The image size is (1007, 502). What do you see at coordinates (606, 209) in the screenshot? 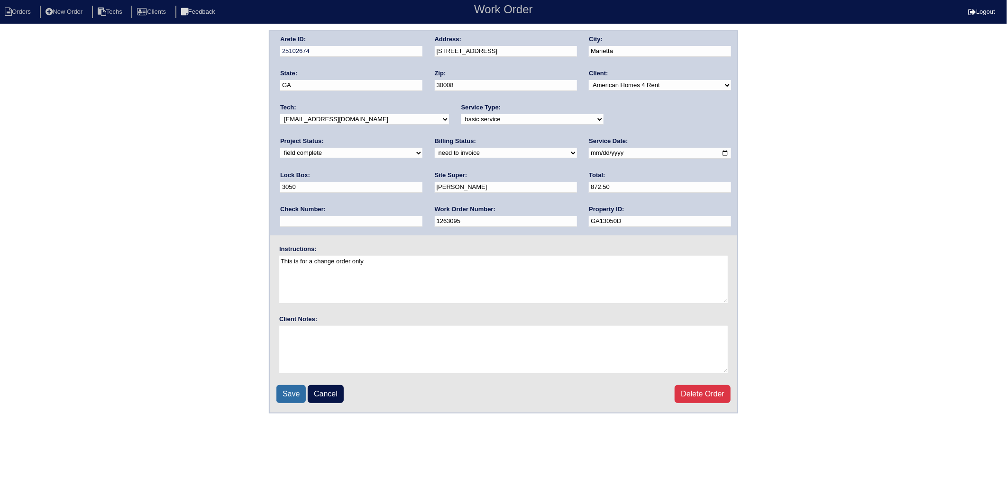
I see `label: Property ID:` at bounding box center [606, 209].